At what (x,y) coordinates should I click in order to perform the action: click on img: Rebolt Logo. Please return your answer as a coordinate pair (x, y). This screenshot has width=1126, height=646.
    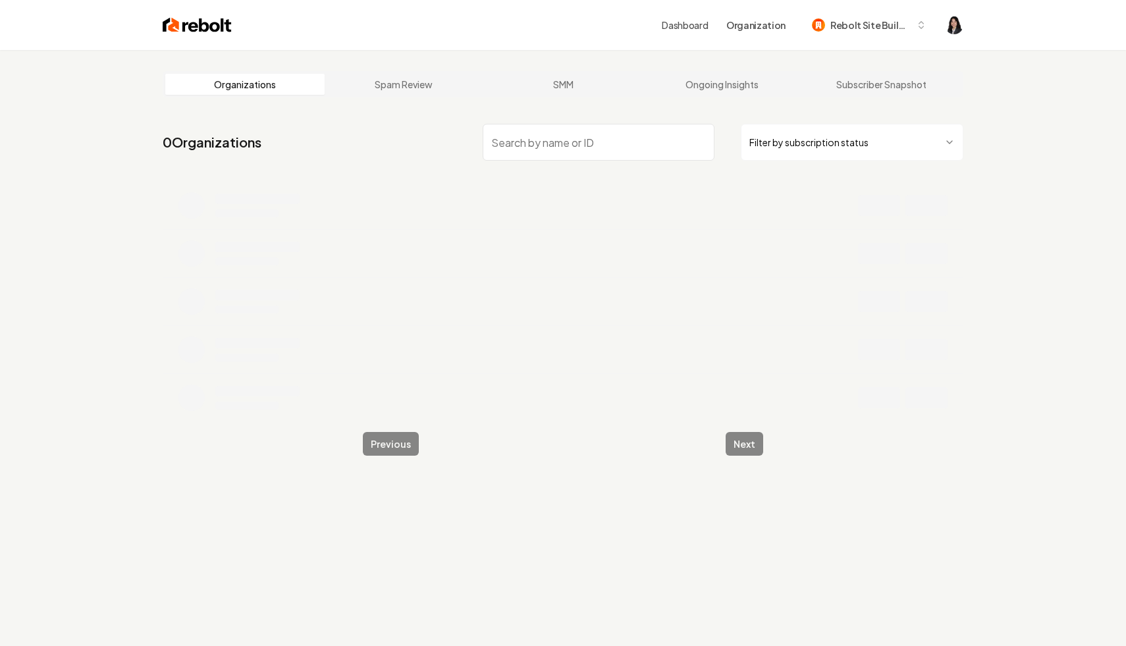
    Looking at the image, I should click on (197, 25).